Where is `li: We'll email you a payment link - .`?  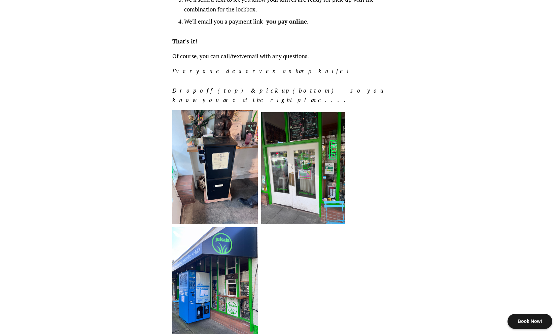 li: We'll email you a payment link - . is located at coordinates (286, 22).